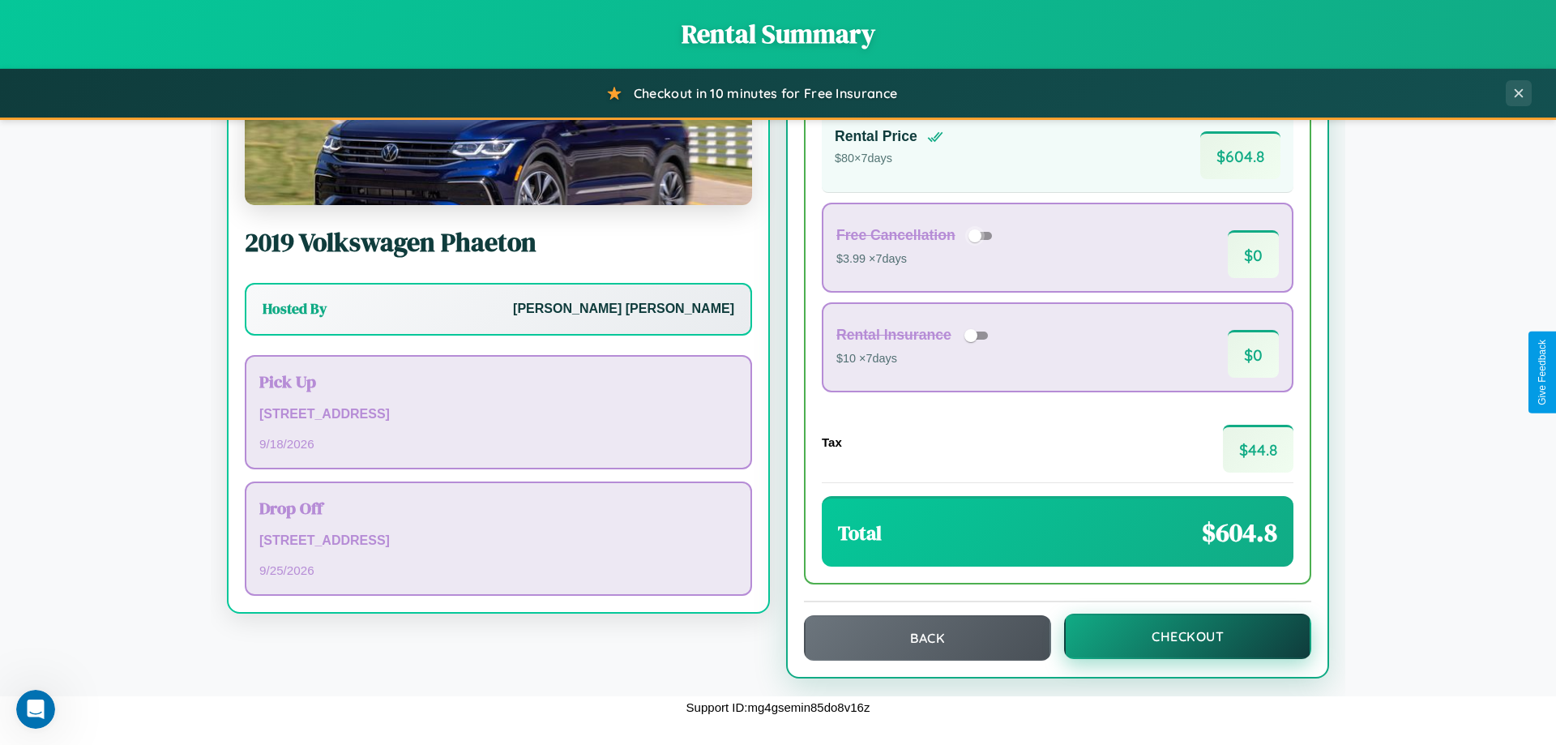  What do you see at coordinates (498, 443) in the screenshot?
I see `p: 9 / 18 / 2026` at bounding box center [498, 443].